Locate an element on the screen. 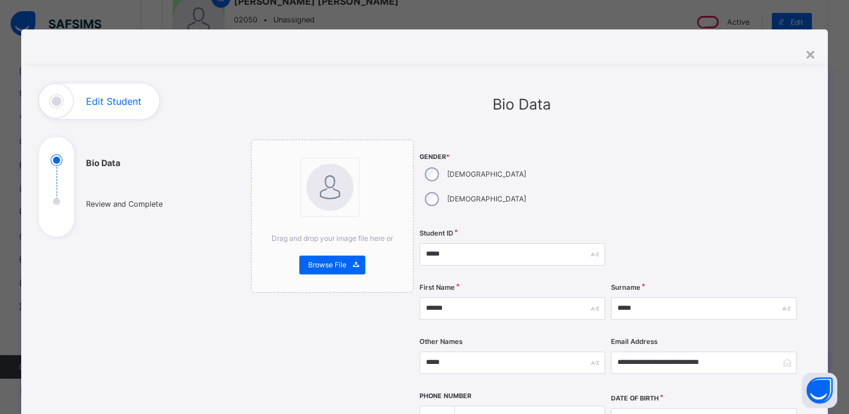 The image size is (849, 414). span: Bio Data is located at coordinates (522, 104).